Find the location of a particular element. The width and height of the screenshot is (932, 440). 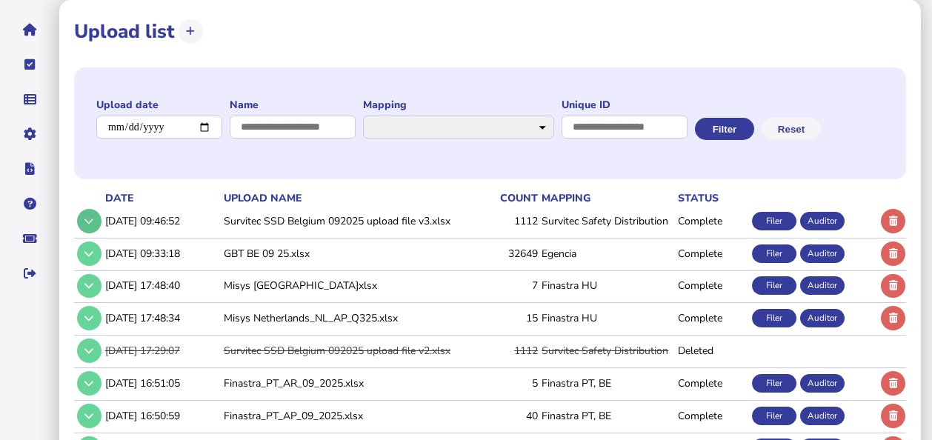

td: 7 is located at coordinates (511, 285).